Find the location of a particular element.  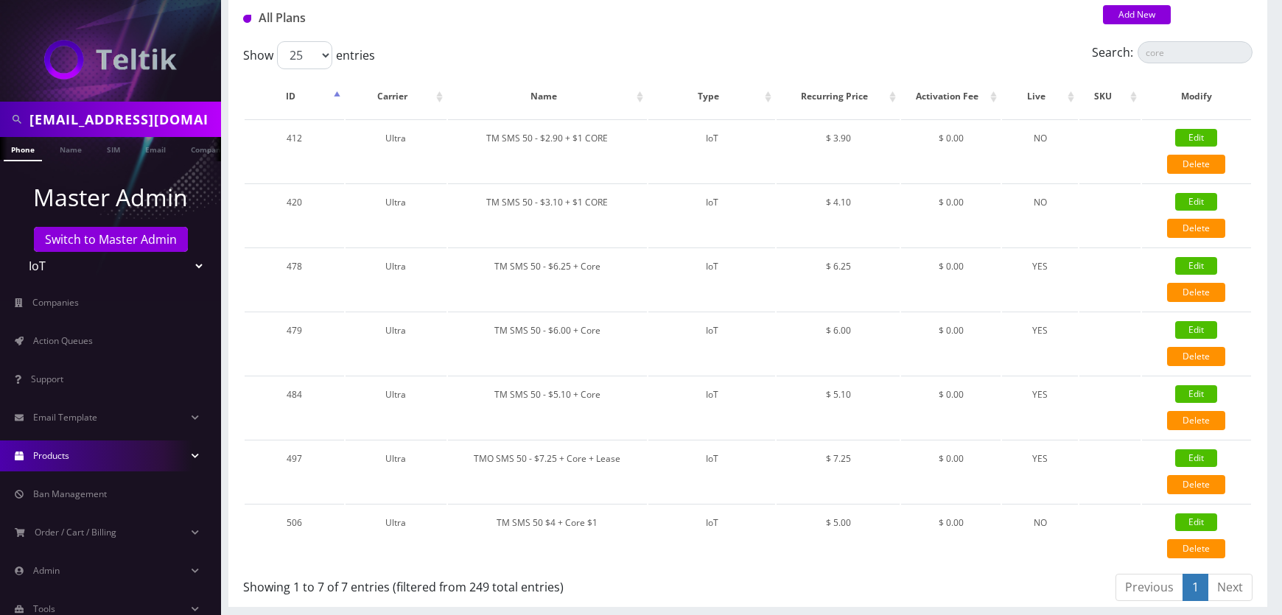

td: TMO SMS 50 - $7.25 + Core + Lease is located at coordinates (548, 471).